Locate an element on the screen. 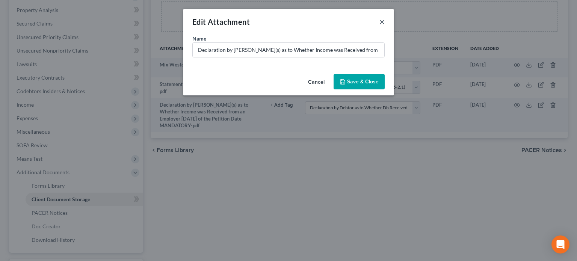 This screenshot has height=261, width=577. span: Attachment is located at coordinates (229, 22).